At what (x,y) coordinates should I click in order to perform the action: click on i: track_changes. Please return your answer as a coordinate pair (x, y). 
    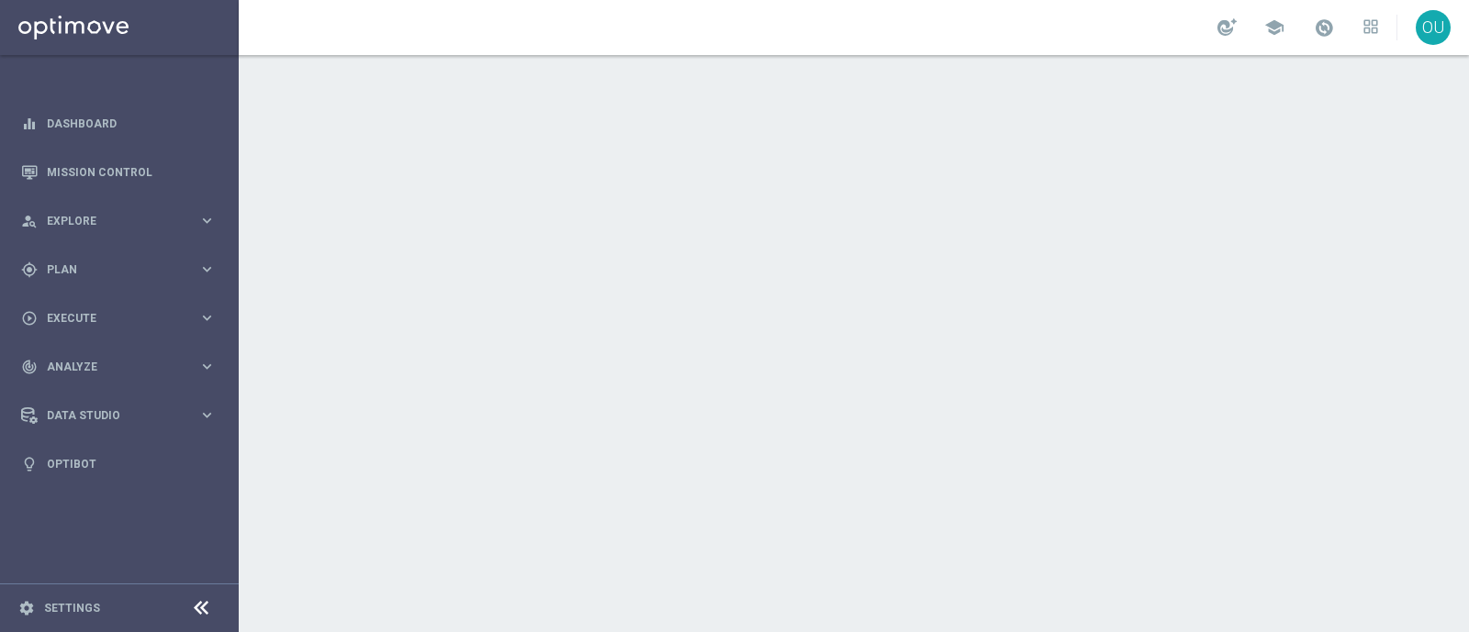
    Looking at the image, I should click on (29, 367).